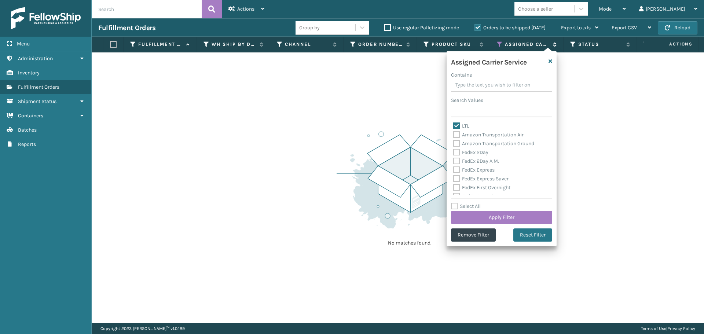 The width and height of the screenshot is (704, 334). I want to click on span: Batches, so click(27, 130).